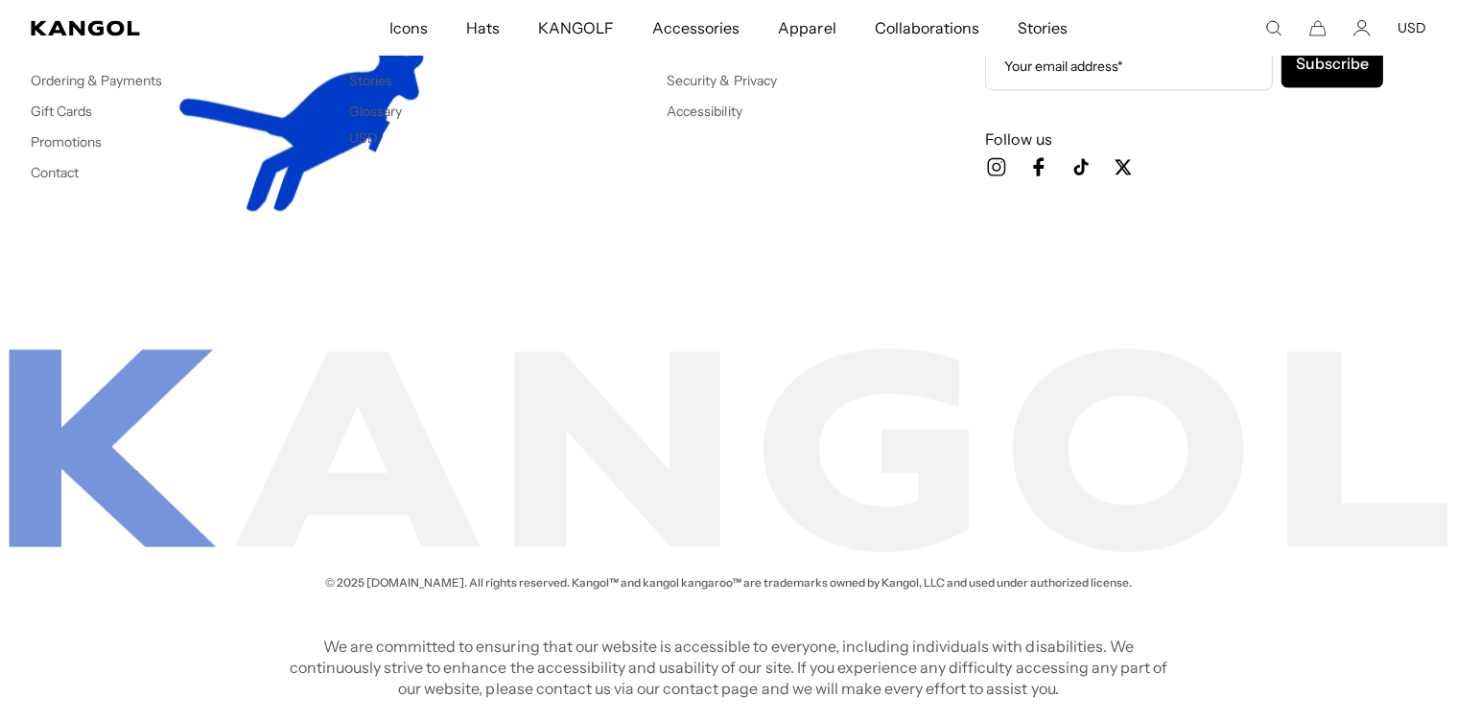 The height and width of the screenshot is (719, 1457). What do you see at coordinates (729, 668) in the screenshot?
I see `p: We are committed to ensuring that our website is accessible to everyone, including individuals wi...` at bounding box center [729, 668].